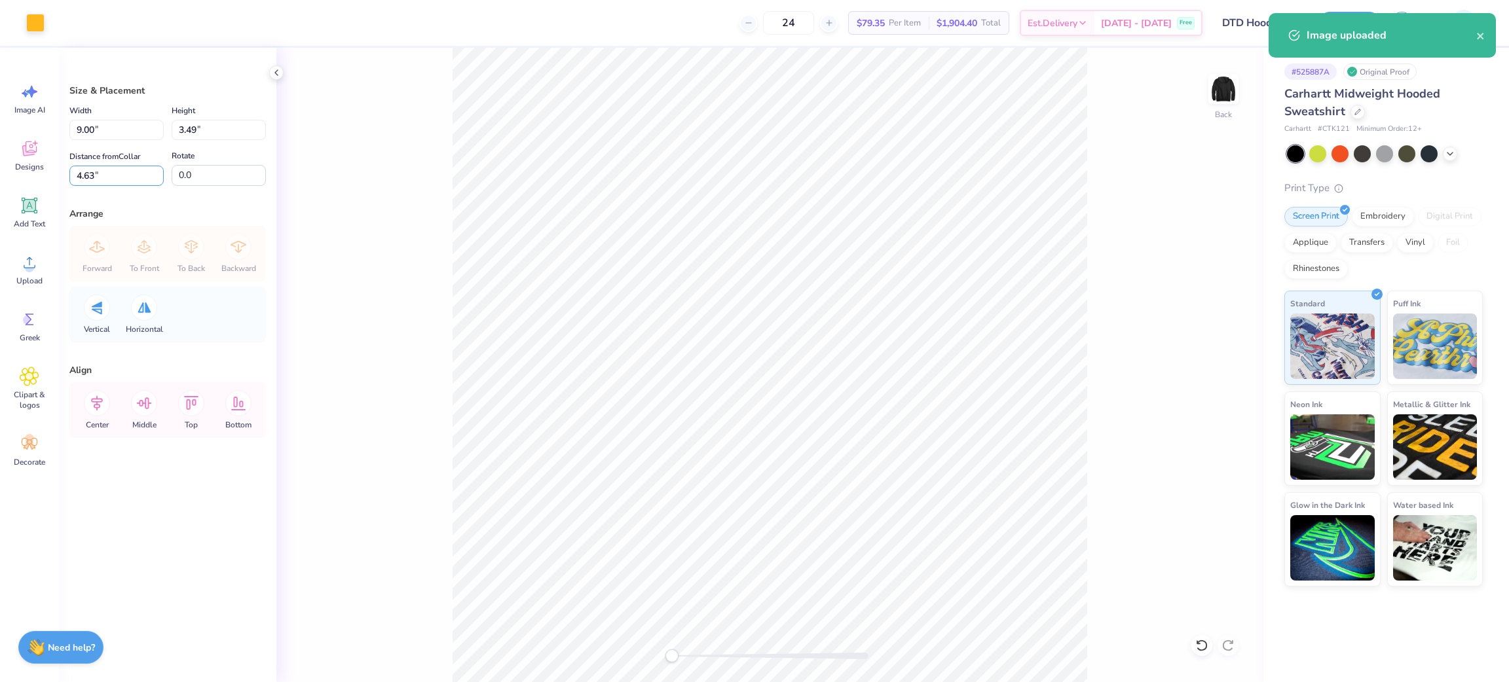 The height and width of the screenshot is (682, 1509). What do you see at coordinates (29, 281) in the screenshot?
I see `span: Upload` at bounding box center [29, 281].